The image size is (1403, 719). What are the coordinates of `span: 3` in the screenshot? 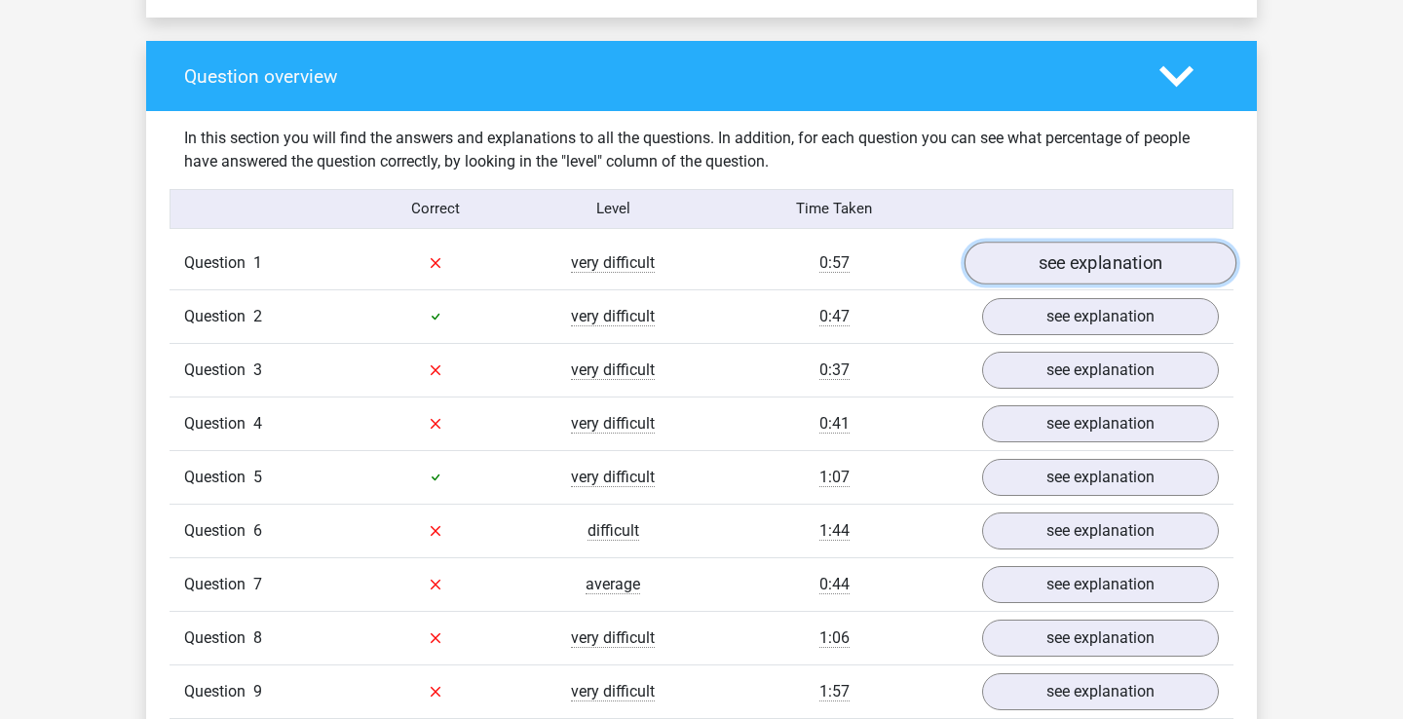 It's located at (257, 369).